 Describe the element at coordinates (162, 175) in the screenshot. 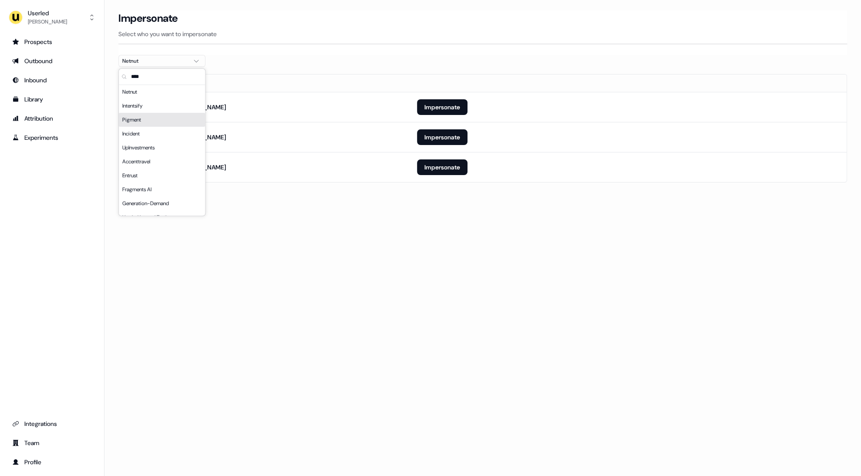

I see `div: Entrust` at that location.